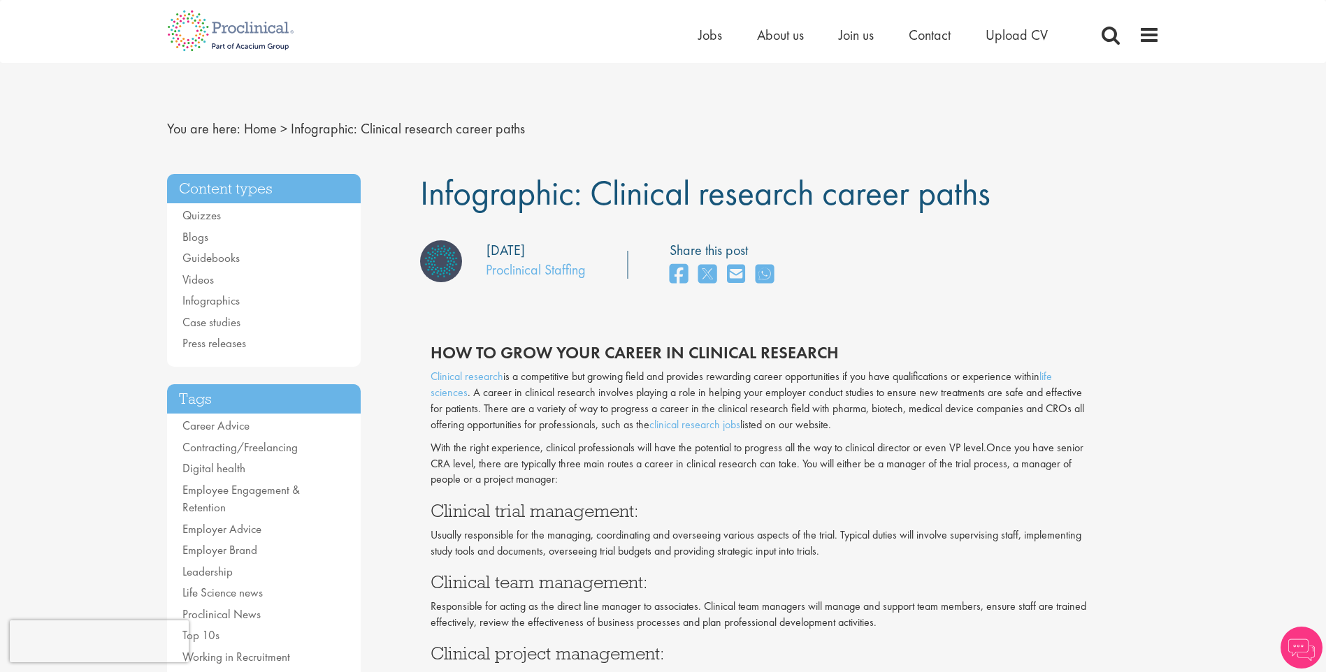 Image resolution: width=1326 pixels, height=672 pixels. I want to click on a: About us, so click(780, 35).